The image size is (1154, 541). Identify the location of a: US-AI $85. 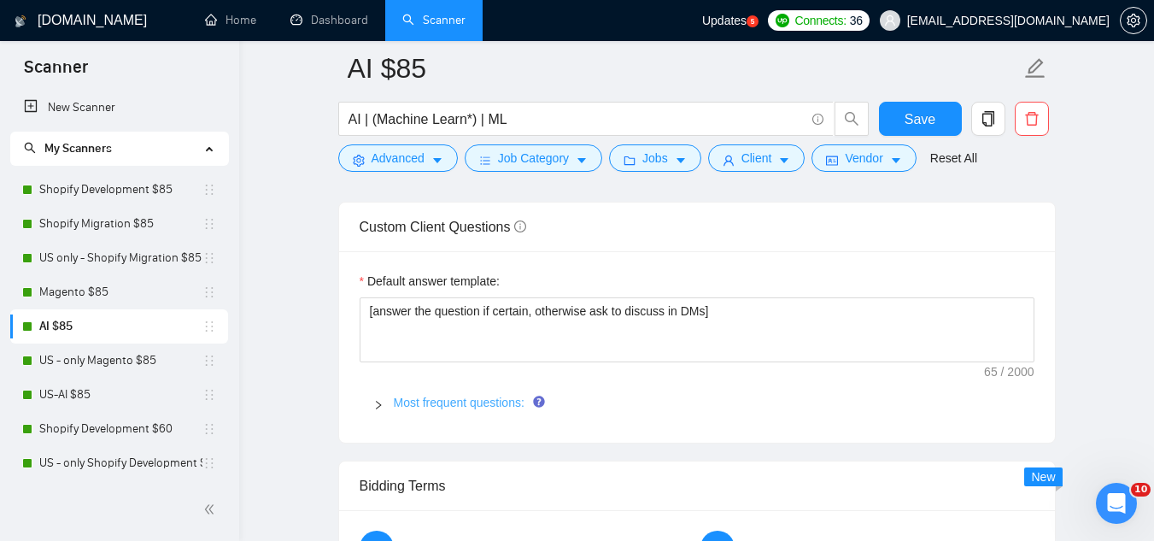
(120, 395).